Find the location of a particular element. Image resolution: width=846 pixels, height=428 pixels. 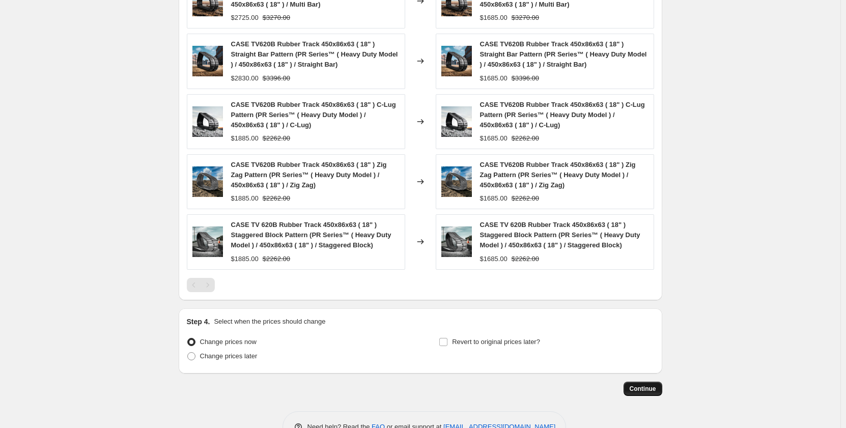

span: Revert to original prices later? is located at coordinates (496, 342).